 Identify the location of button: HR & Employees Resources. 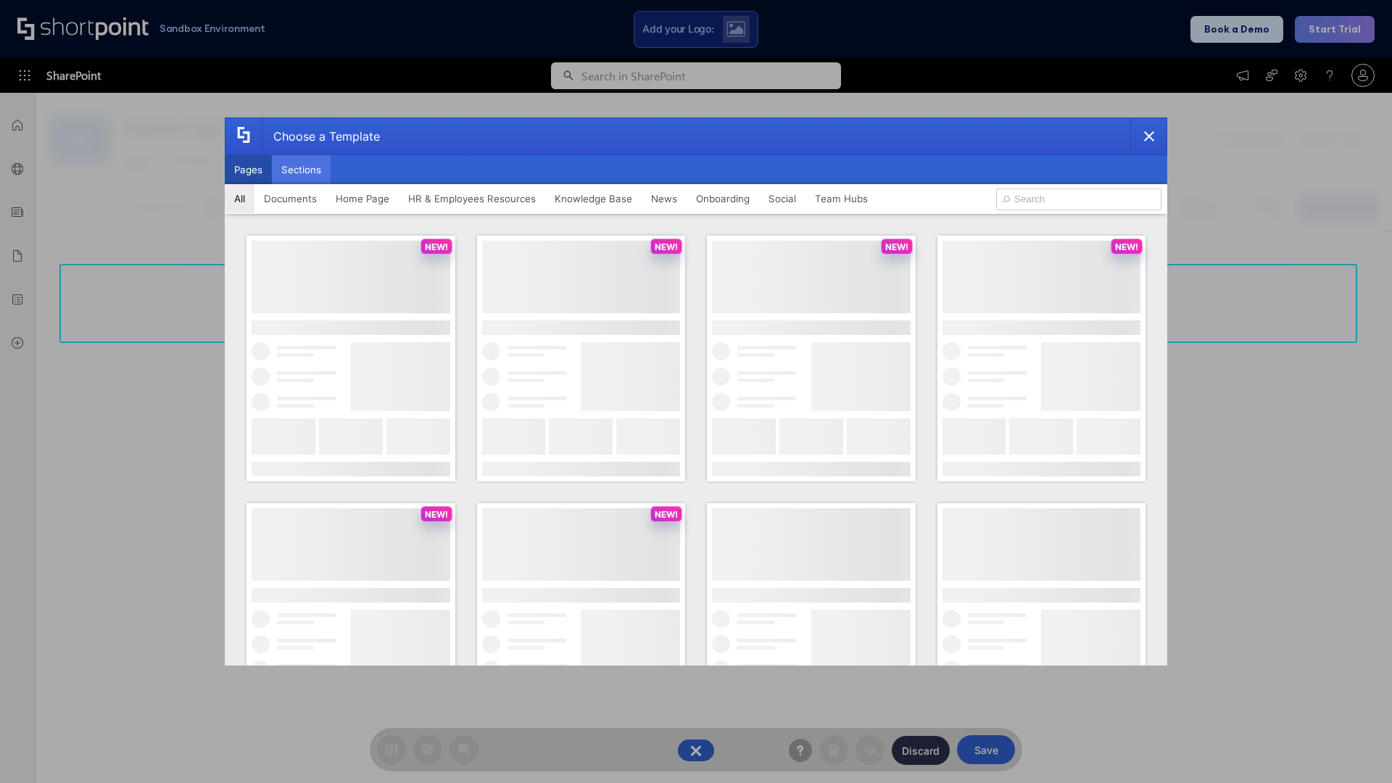
(472, 199).